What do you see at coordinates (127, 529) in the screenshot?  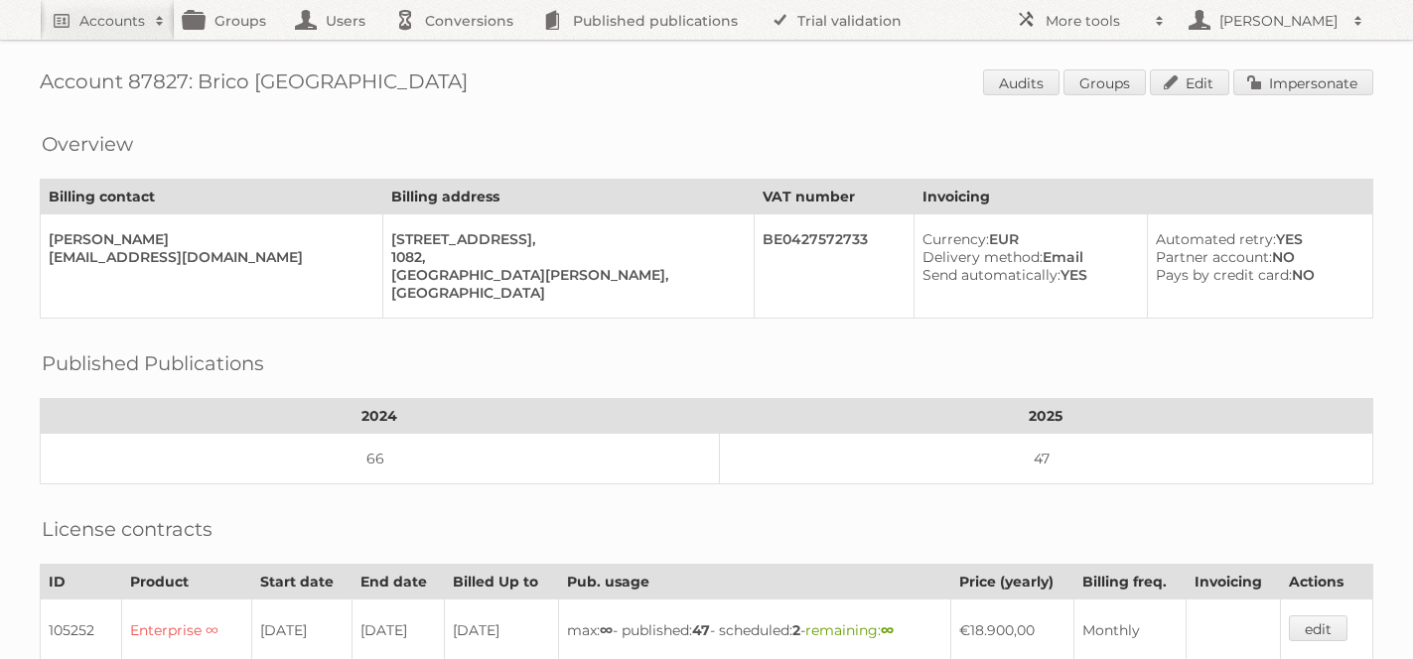 I see `h2: License contracts` at bounding box center [127, 529].